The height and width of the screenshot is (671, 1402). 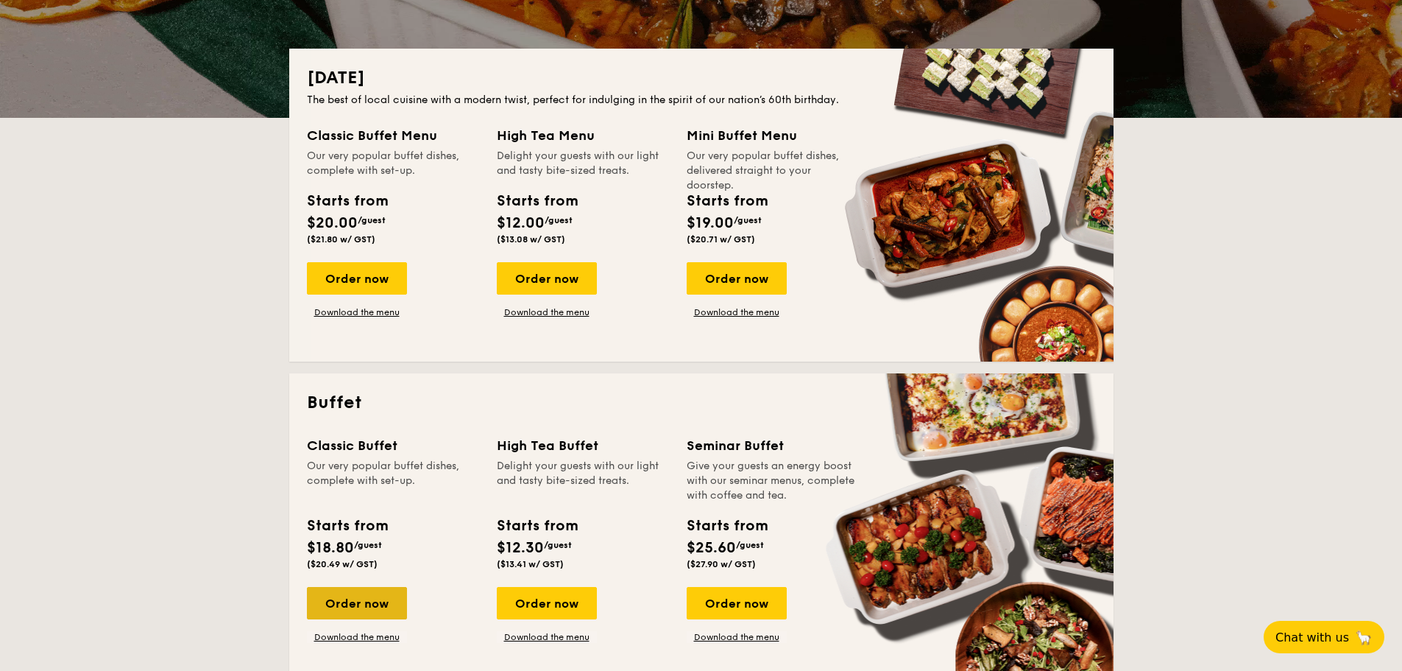 What do you see at coordinates (773, 135) in the screenshot?
I see `div: Mini Buffet Menu` at bounding box center [773, 135].